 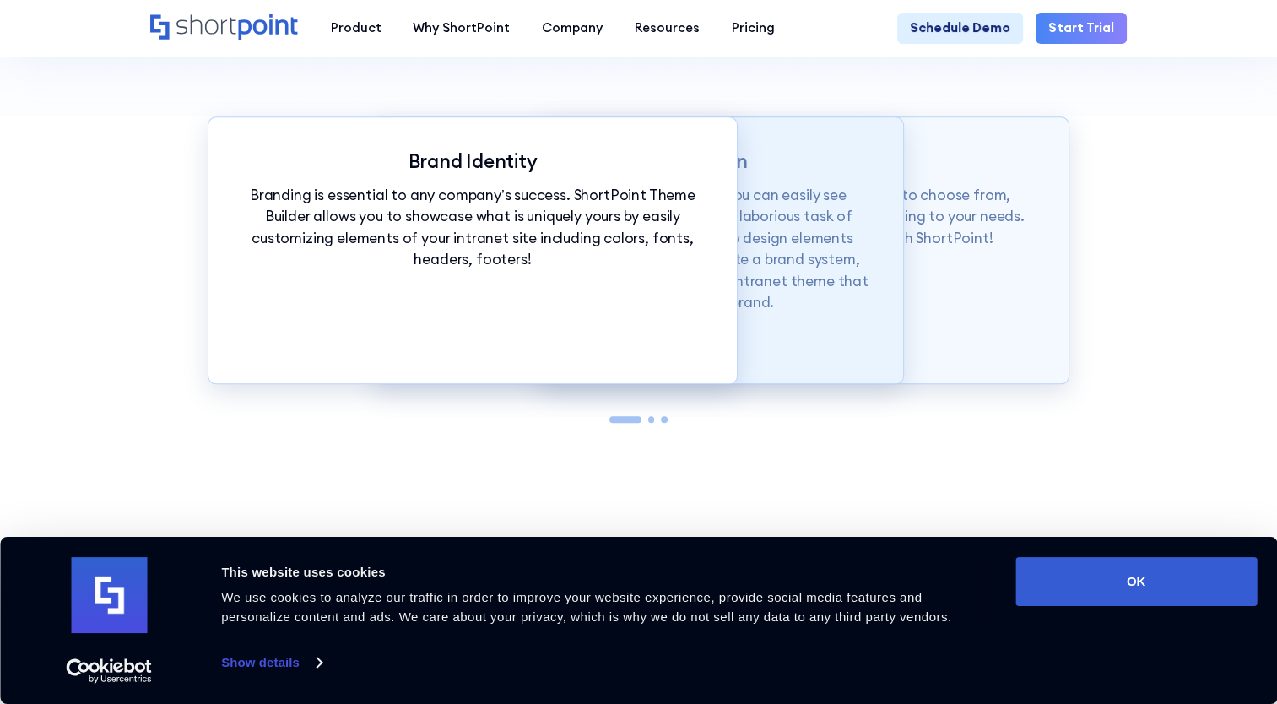 I want to click on div: Product, so click(x=355, y=28).